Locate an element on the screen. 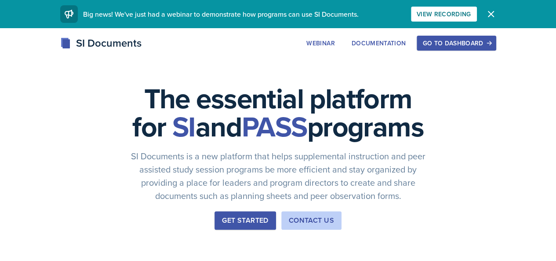 The height and width of the screenshot is (261, 556). div: Contact Us is located at coordinates (311, 220).